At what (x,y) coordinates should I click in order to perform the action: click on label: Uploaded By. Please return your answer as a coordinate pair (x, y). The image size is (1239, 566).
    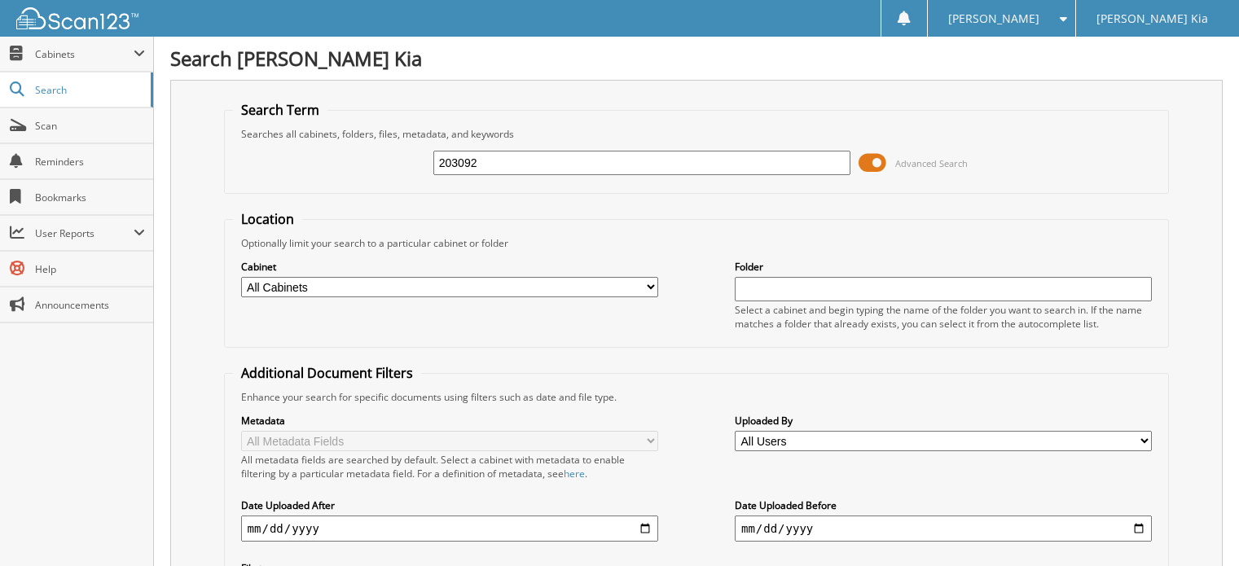
    Looking at the image, I should click on (943, 420).